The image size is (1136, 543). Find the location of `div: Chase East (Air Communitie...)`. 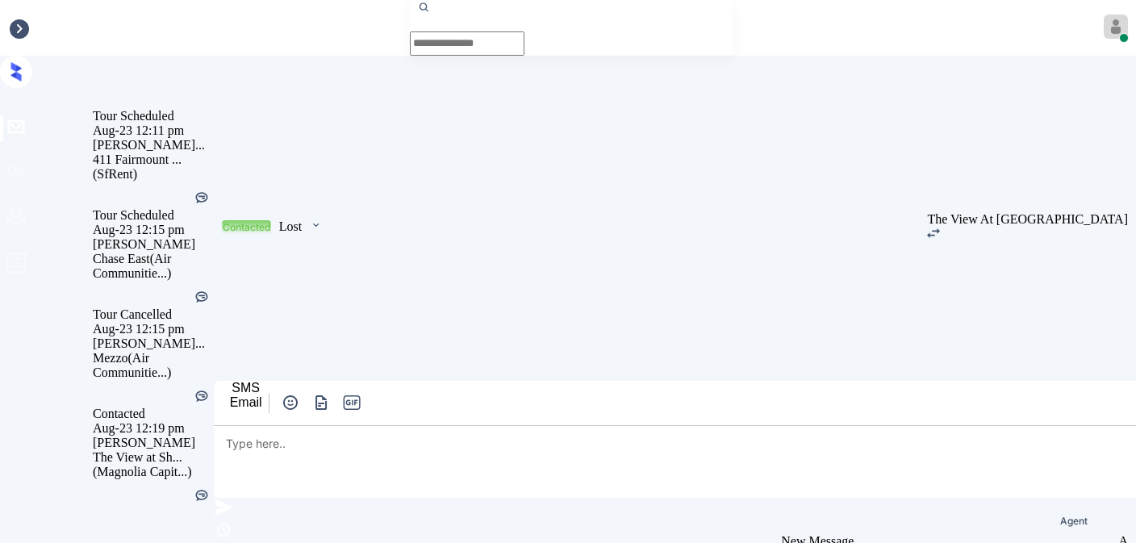

div: Chase East (Air Communitie...) is located at coordinates (153, 266).